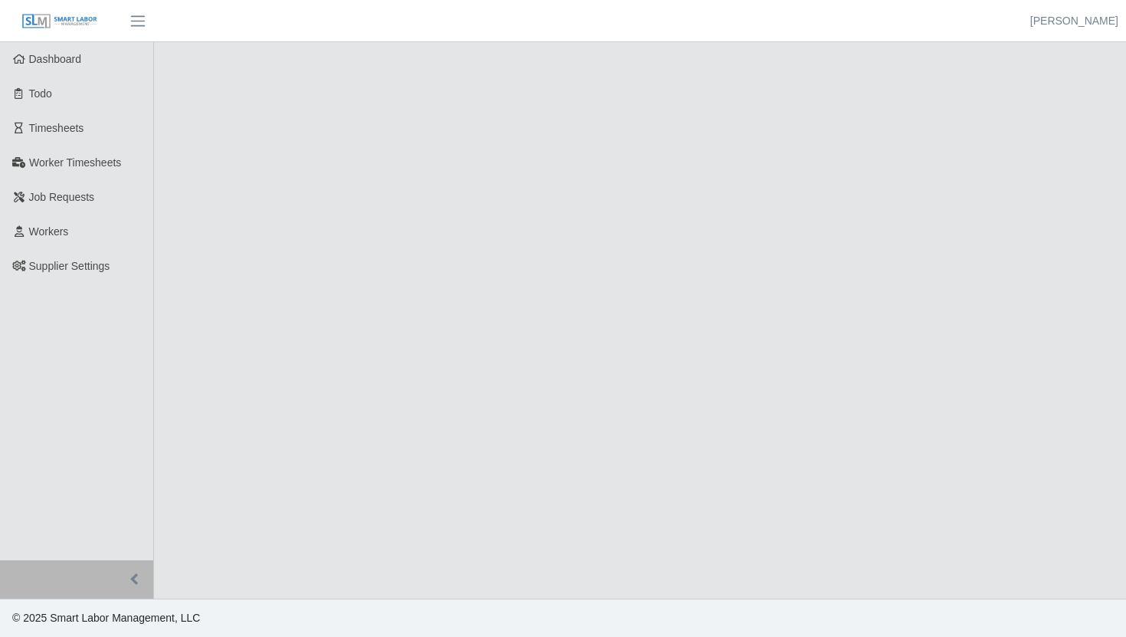 Image resolution: width=1126 pixels, height=637 pixels. I want to click on span: Dashboard, so click(55, 59).